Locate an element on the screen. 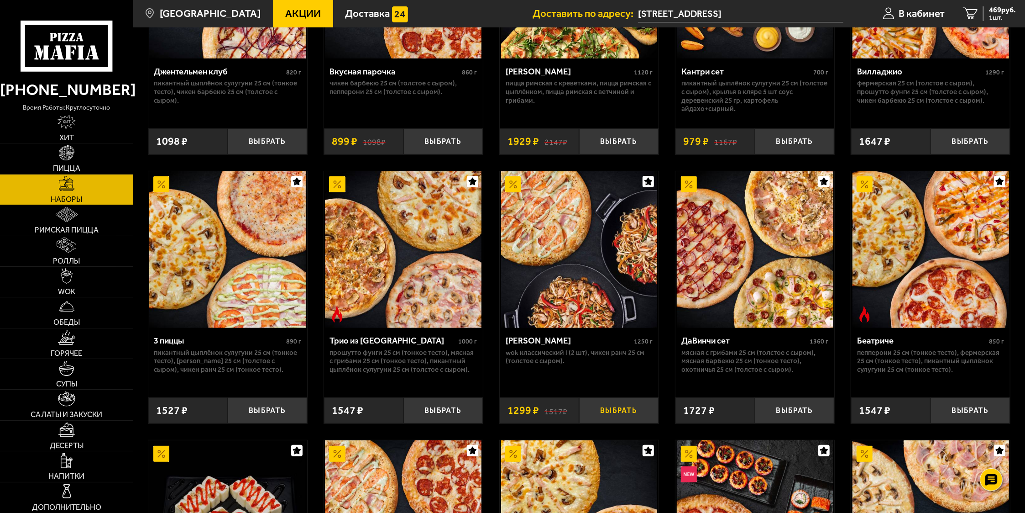 This screenshot has width=1025, height=513. img: Трио из Рио is located at coordinates (403, 249).